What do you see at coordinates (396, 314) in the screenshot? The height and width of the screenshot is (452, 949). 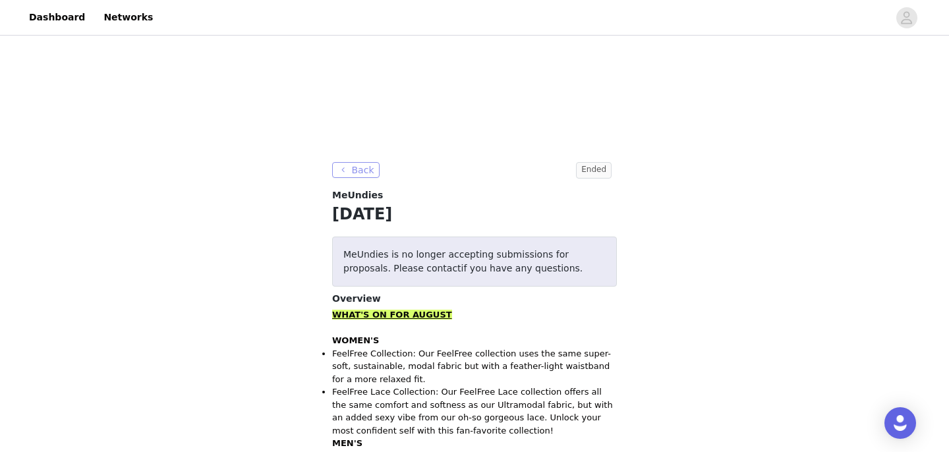 I see `strong: HAT'S ON FOR AUGUST` at bounding box center [396, 314].